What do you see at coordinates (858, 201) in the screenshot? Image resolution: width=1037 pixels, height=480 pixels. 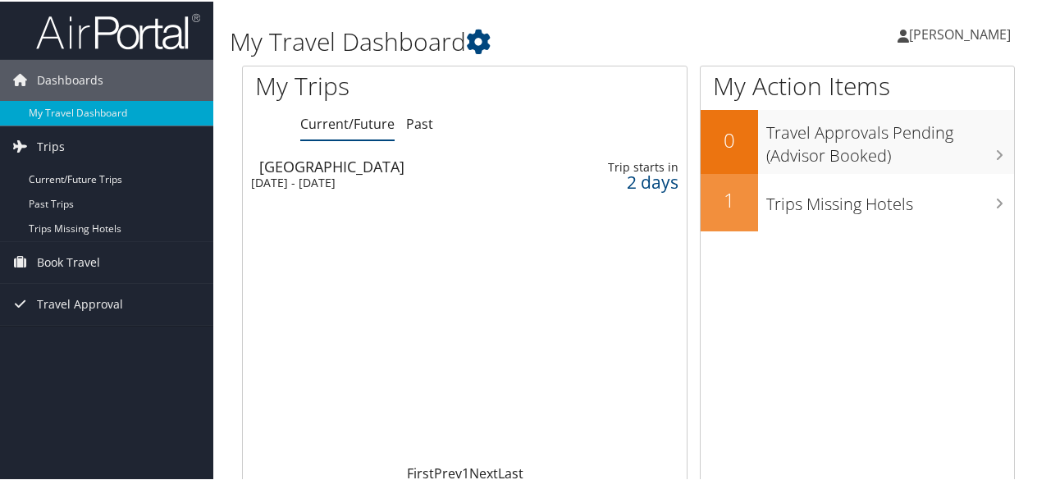 I see `a: 1Trips Missing Hotels` at bounding box center [858, 201].